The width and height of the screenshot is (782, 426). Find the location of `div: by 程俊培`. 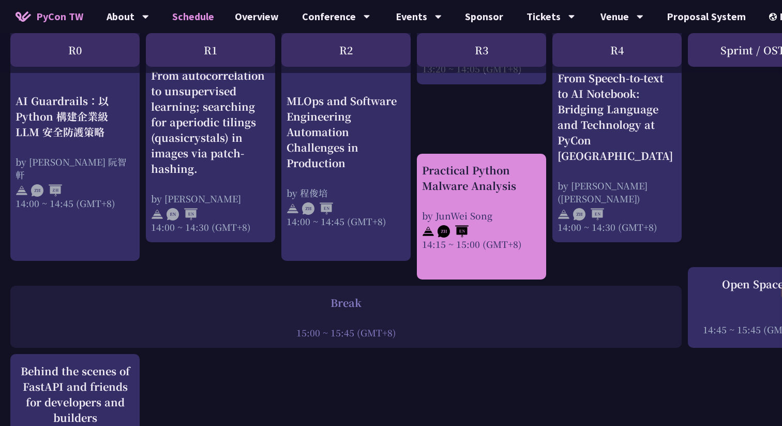

div: by 程俊培 is located at coordinates (346, 193).